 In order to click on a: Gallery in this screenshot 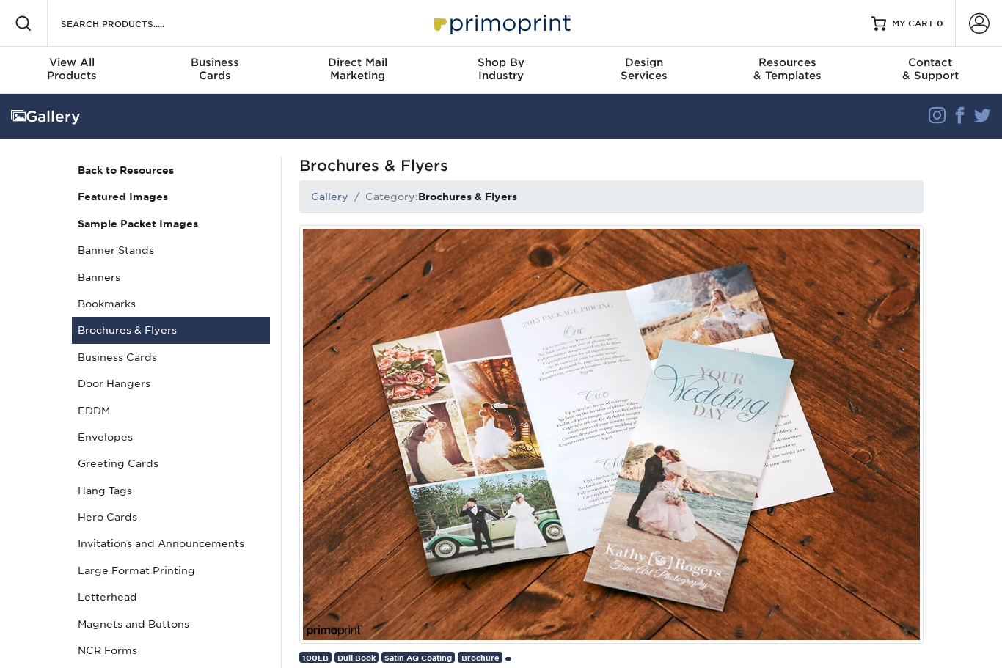, I will do `click(329, 197)`.